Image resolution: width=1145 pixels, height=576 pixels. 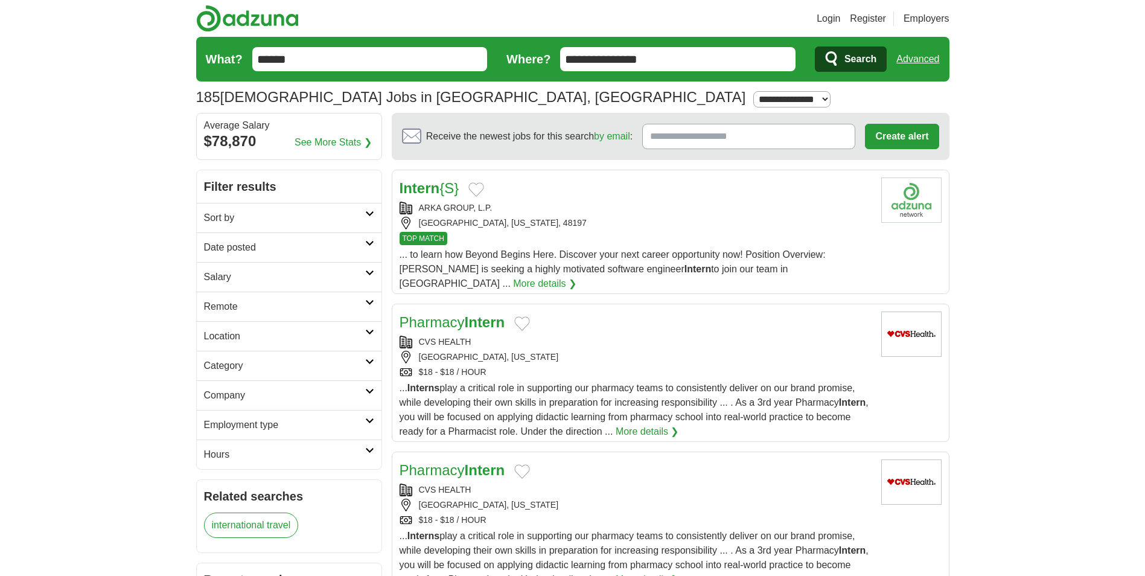 I want to click on a: Company, so click(x=289, y=395).